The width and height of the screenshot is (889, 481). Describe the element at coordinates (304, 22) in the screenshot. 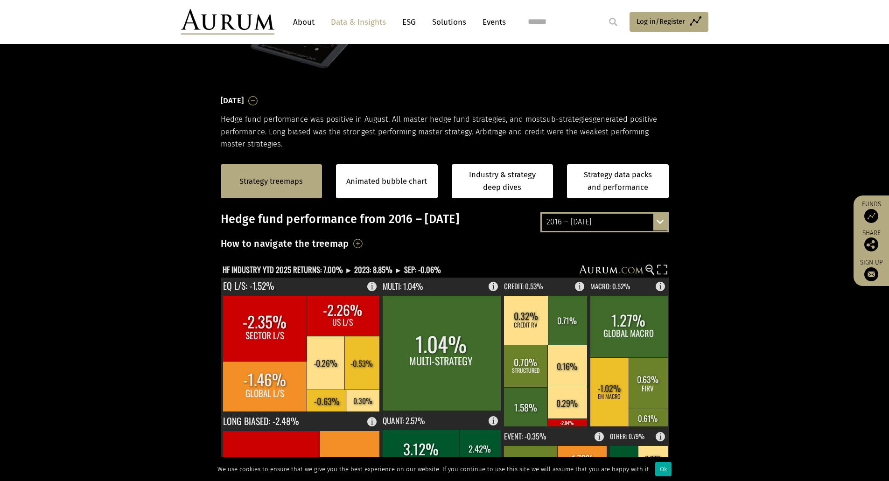

I see `a: About` at that location.